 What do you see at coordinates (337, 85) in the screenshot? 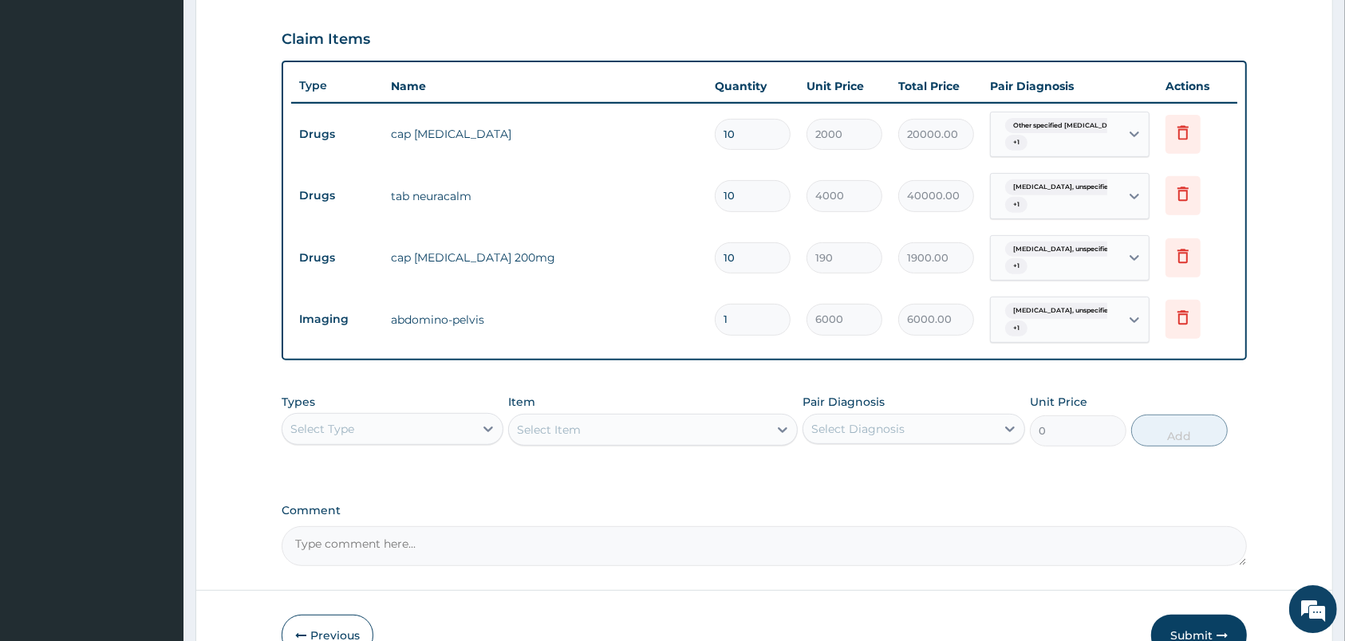
I see `th: Type` at bounding box center [337, 85].